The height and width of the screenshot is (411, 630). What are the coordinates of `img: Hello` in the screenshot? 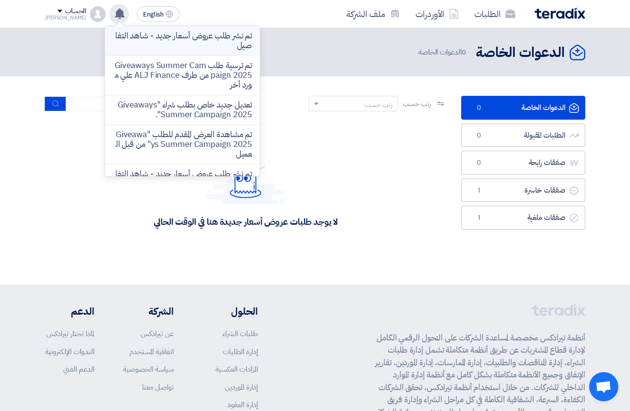 It's located at (246, 181).